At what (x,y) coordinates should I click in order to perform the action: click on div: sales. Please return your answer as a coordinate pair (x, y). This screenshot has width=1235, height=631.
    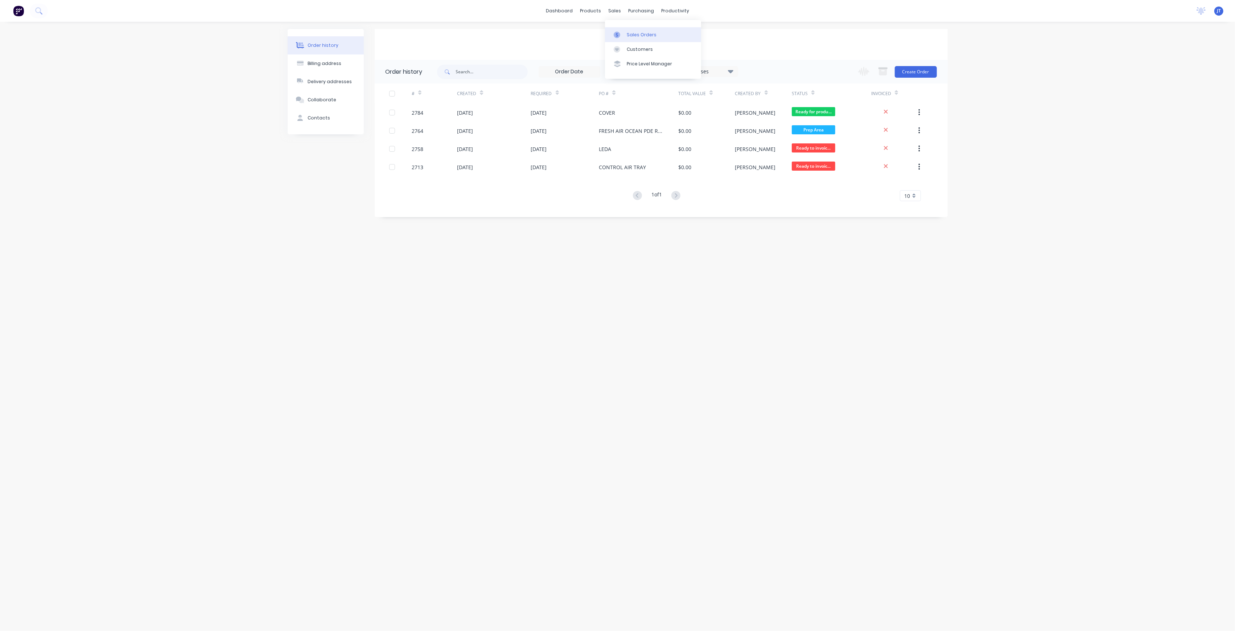
    Looking at the image, I should click on (615, 11).